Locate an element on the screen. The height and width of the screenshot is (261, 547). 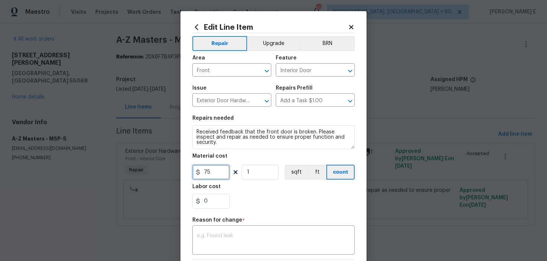
button: Upgrade is located at coordinates (274, 44).